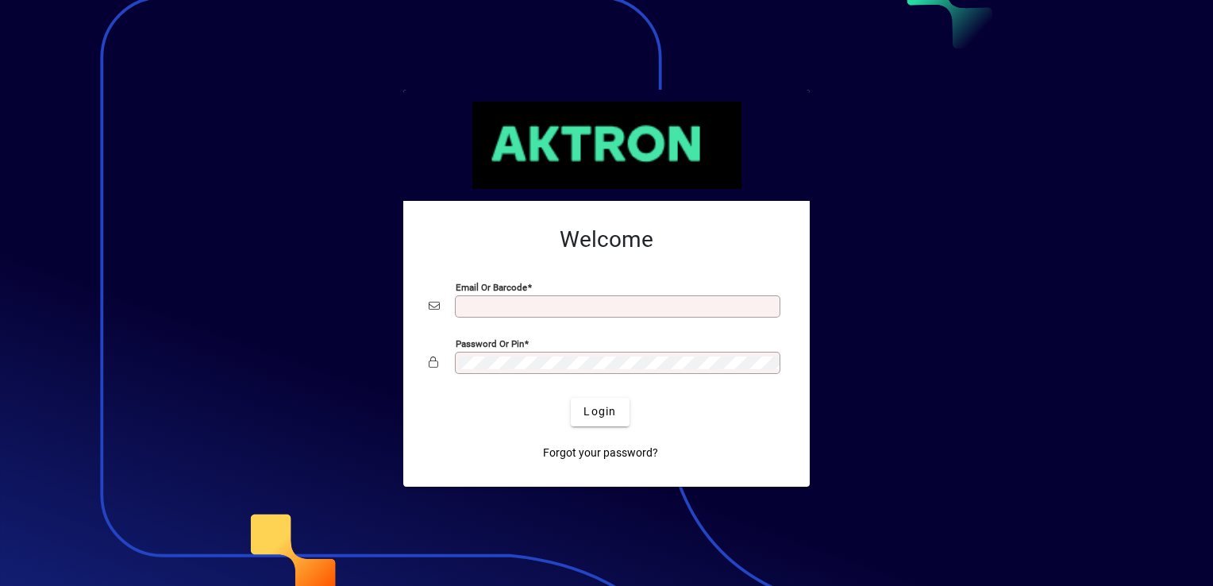 The height and width of the screenshot is (586, 1213). I want to click on span: Forgot your password?, so click(600, 453).